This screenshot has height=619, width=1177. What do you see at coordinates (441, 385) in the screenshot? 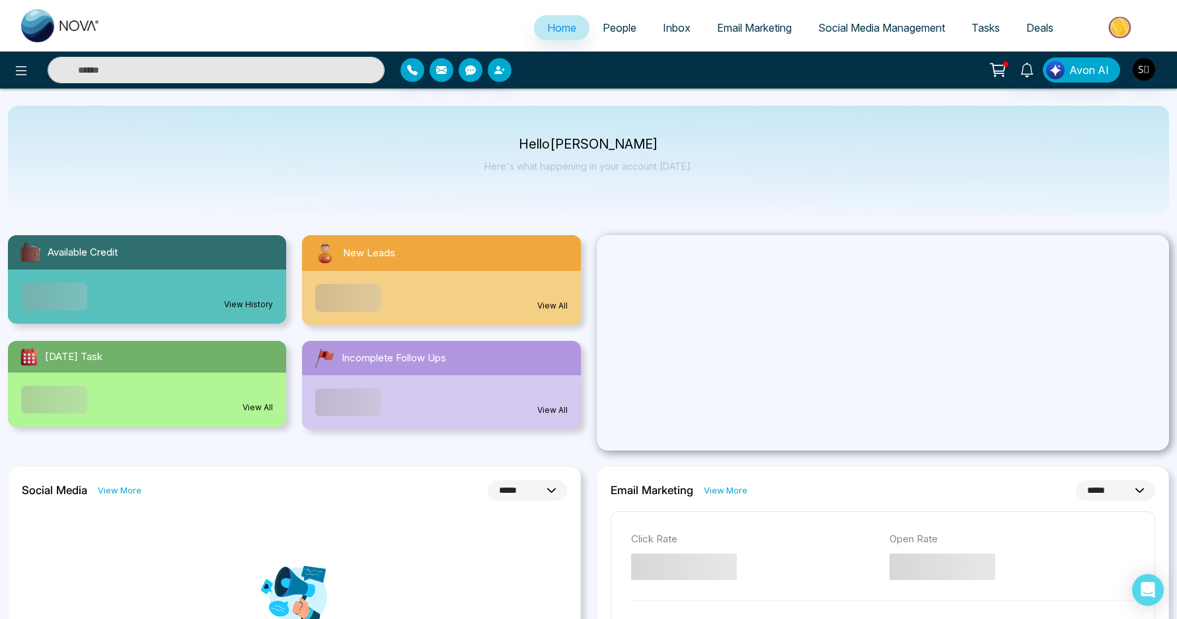
I see `a: Incomplete Follow UpsView All` at bounding box center [441, 385].